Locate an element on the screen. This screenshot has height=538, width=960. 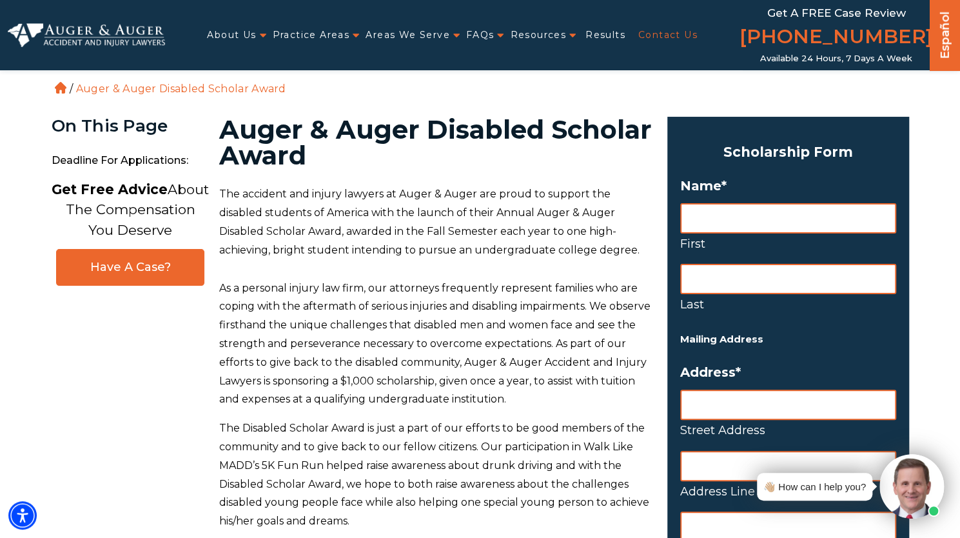
a: Have A Case? is located at coordinates (130, 267).